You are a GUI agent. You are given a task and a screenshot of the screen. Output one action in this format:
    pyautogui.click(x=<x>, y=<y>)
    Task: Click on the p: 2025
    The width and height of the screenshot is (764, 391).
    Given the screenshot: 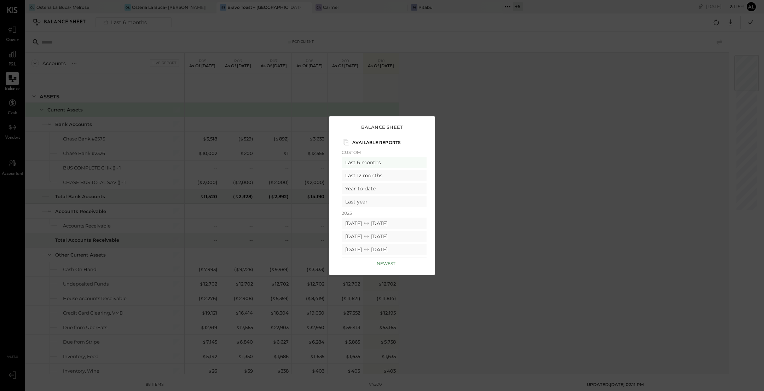 What is the action you would take?
    pyautogui.click(x=384, y=213)
    